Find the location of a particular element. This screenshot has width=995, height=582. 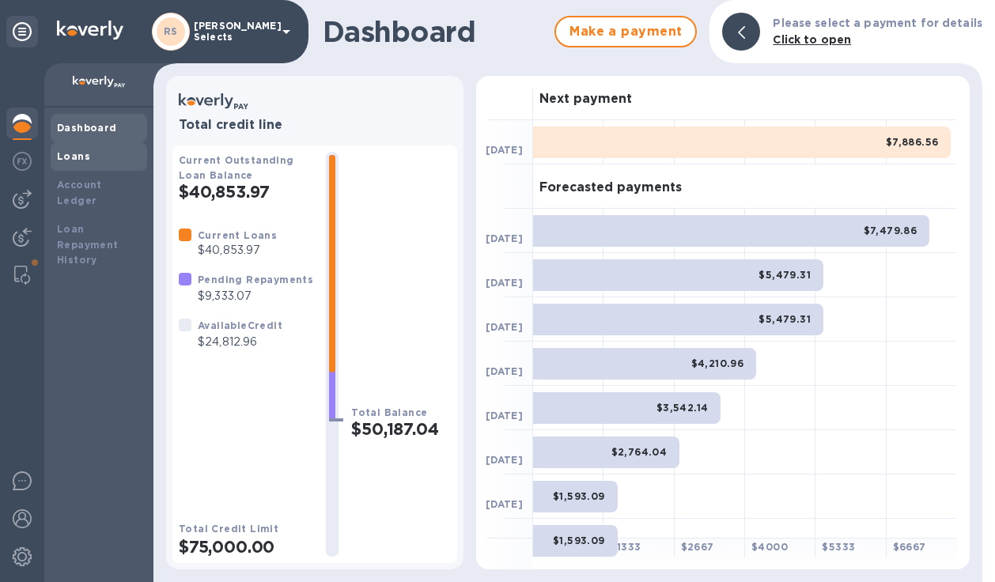

h3: Next payment is located at coordinates (585, 99).